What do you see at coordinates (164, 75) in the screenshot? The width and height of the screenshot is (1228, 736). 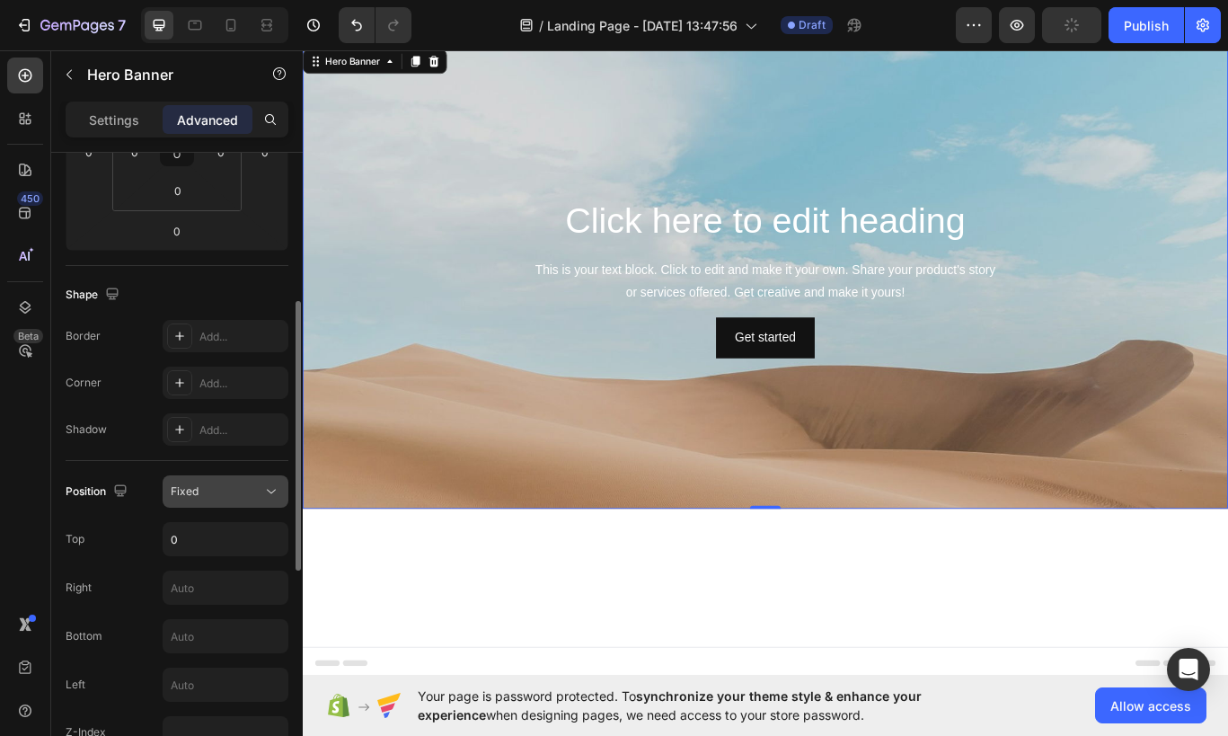 I see `p: Hero Banner` at bounding box center [164, 75].